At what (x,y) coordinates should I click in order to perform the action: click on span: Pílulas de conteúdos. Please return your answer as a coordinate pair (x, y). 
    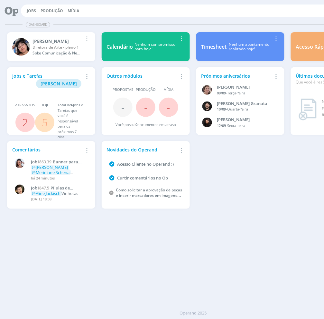
    Looking at the image, I should click on (51, 190).